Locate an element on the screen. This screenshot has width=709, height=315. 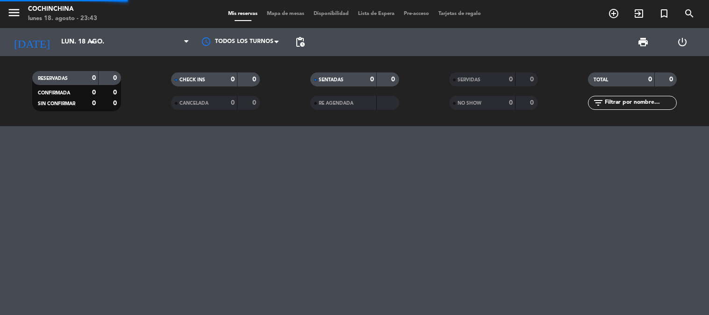
span: Disponibilidad is located at coordinates (331, 14).